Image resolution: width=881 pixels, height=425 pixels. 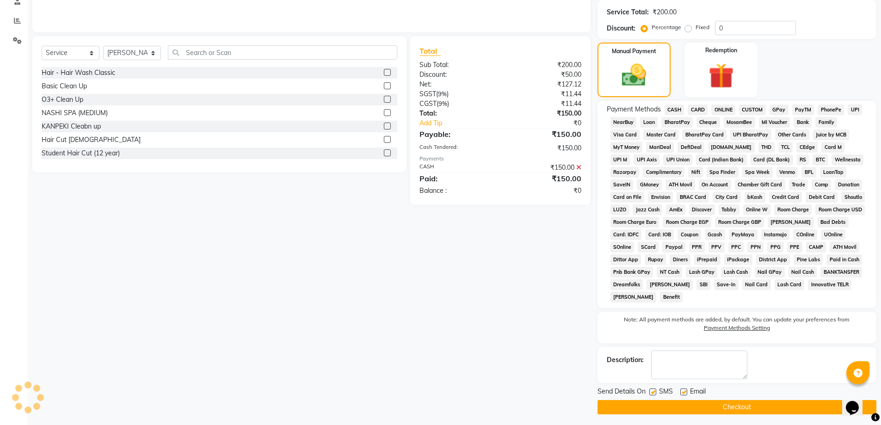 I want to click on span: iPackage, so click(x=738, y=260).